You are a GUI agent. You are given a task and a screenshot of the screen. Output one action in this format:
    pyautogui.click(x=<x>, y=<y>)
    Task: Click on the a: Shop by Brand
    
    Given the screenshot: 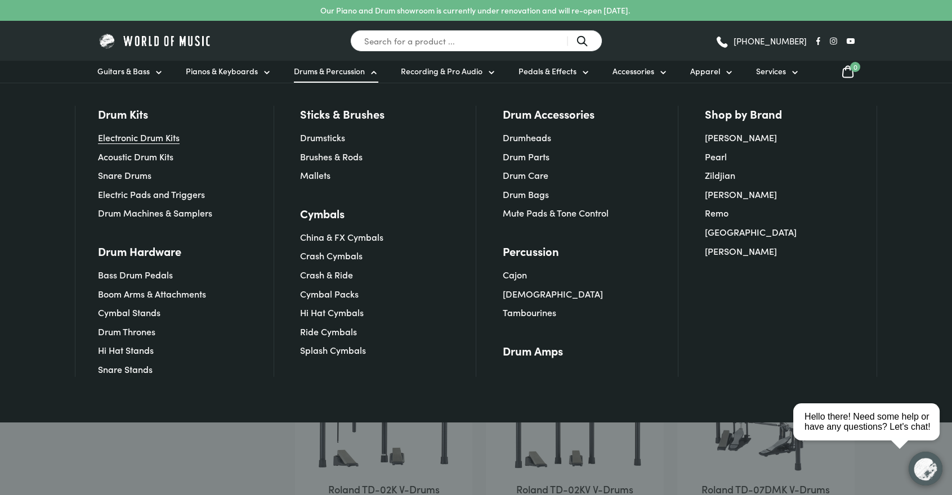 What is the action you would take?
    pyautogui.click(x=743, y=114)
    